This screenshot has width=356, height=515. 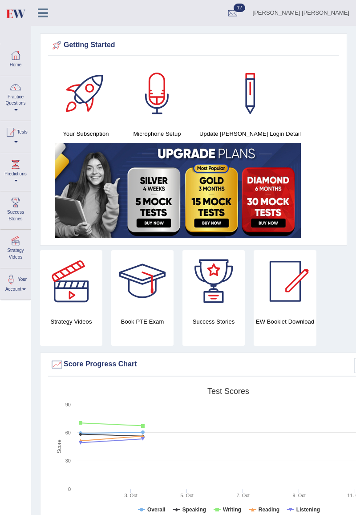 What do you see at coordinates (16, 135) in the screenshot?
I see `a: Tests` at bounding box center [16, 135].